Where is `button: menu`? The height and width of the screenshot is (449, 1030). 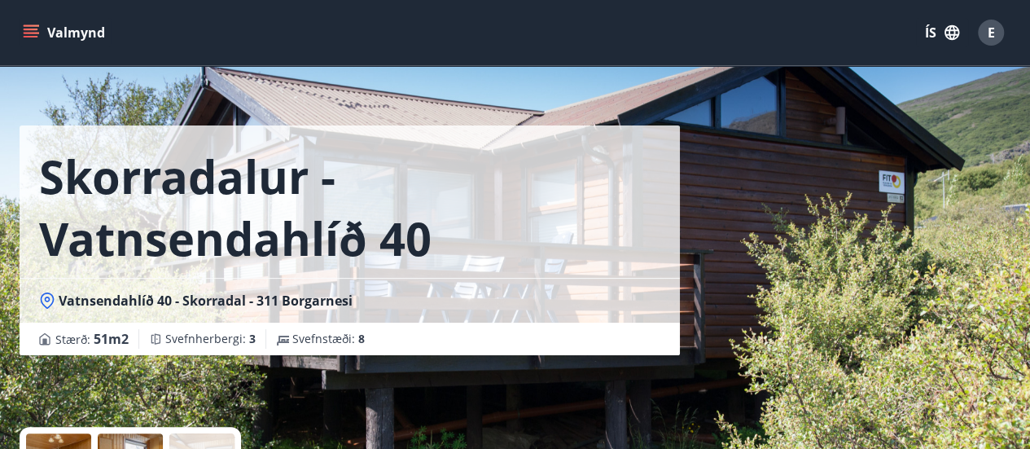 button: menu is located at coordinates (65, 33).